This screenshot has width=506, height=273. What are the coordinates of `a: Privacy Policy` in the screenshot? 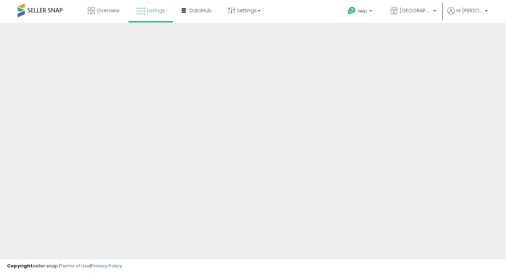 It's located at (106, 266).